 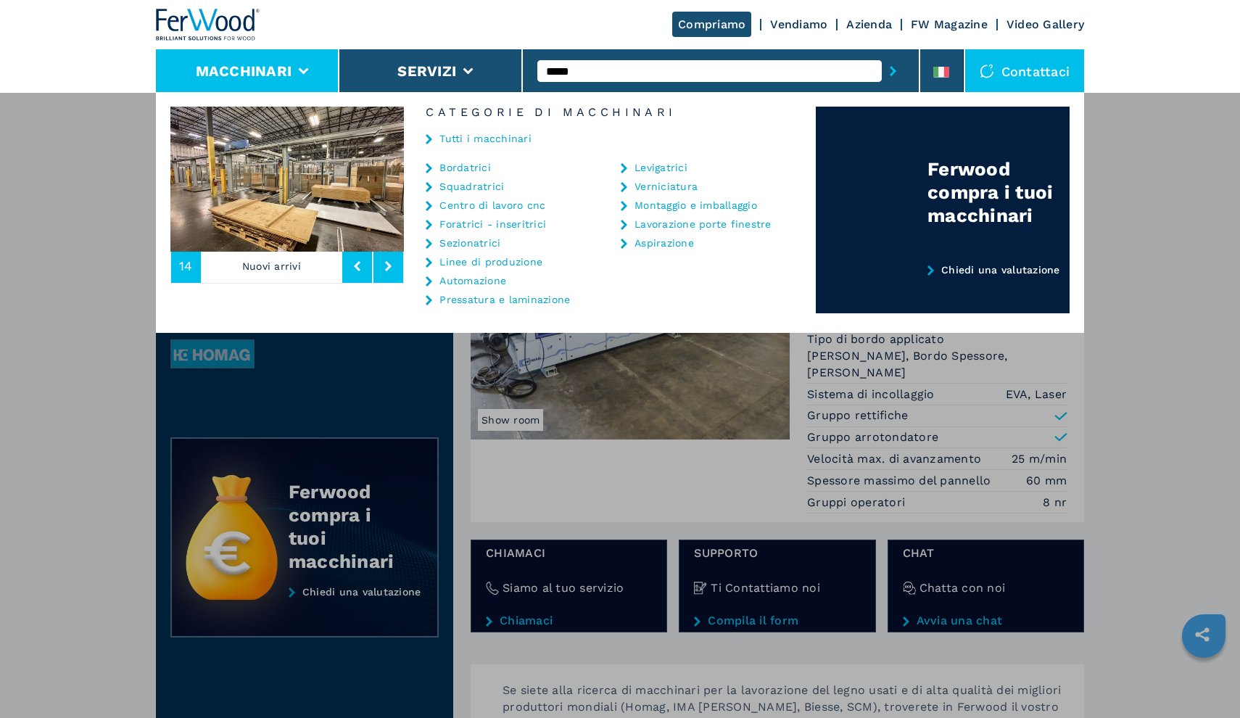 I want to click on a: Linee di produzione, so click(x=491, y=262).